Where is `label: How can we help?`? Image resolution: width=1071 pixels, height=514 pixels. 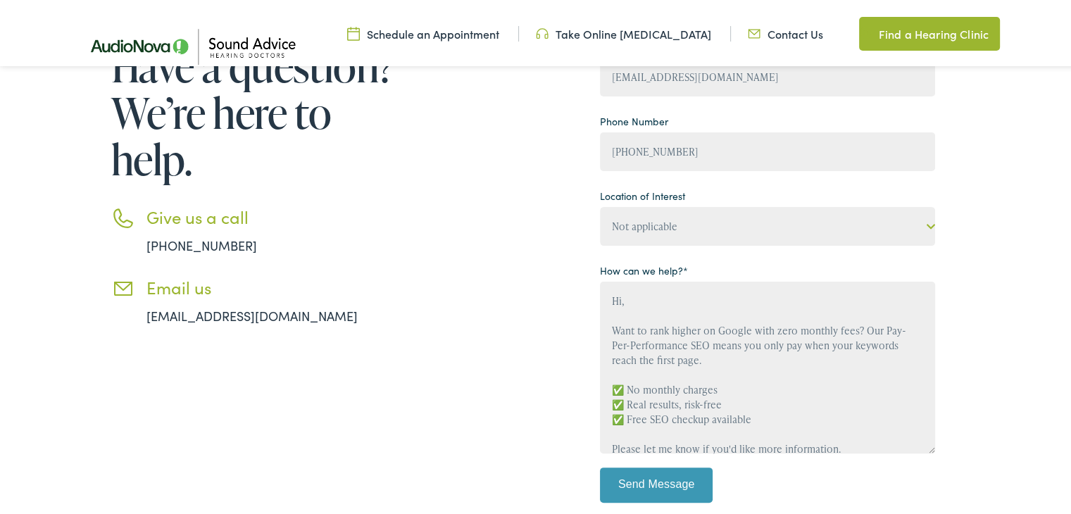
label: How can we help? is located at coordinates (644, 268).